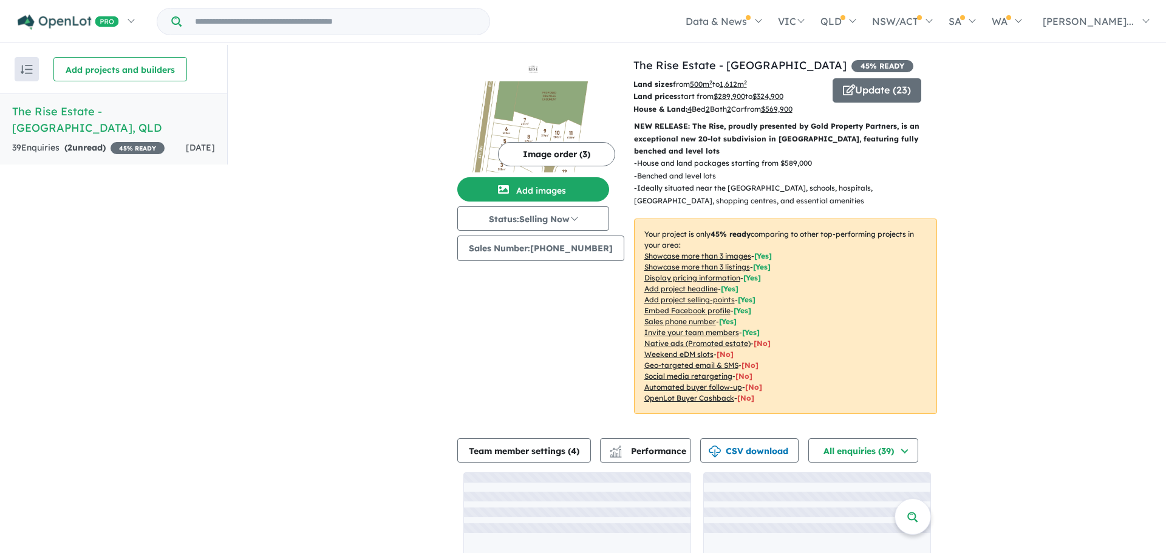 This screenshot has width=1166, height=553. What do you see at coordinates (692, 277) in the screenshot?
I see `u: Display pricing information` at bounding box center [692, 277].